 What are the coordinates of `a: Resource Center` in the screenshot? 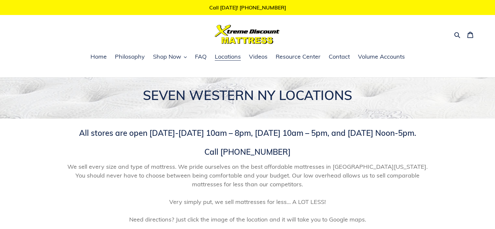 It's located at (298, 57).